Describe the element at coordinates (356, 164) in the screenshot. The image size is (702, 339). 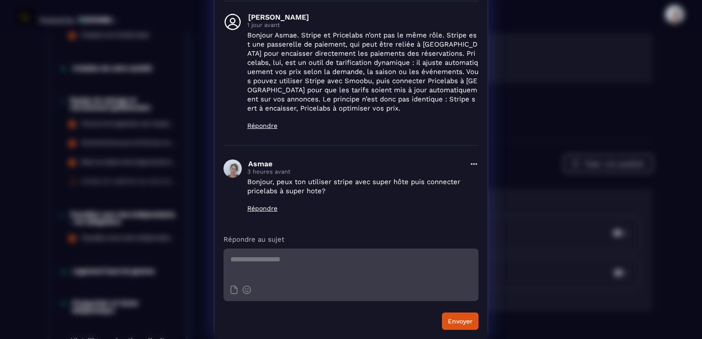
I see `p: Asmae` at that location.